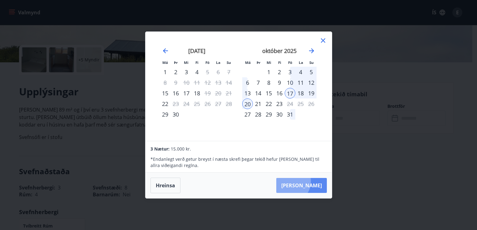  What do you see at coordinates (312, 51) in the screenshot?
I see `div: Move forward to switch to the next month.` at bounding box center [312, 51].